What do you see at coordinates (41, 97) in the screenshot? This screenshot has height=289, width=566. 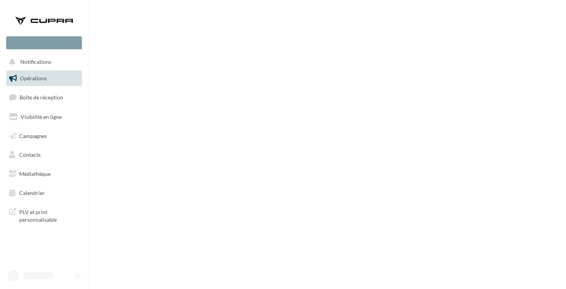 I see `span: Boîte de réception` at bounding box center [41, 97].